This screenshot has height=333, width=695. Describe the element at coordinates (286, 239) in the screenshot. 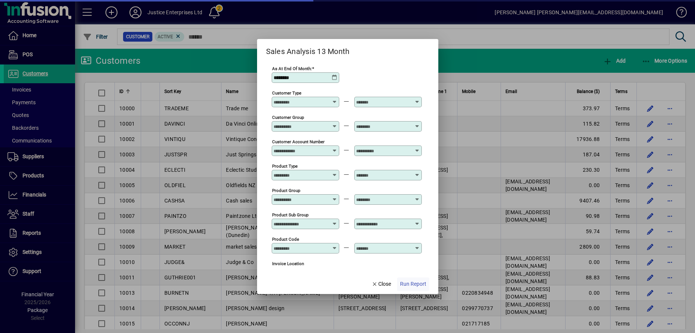

I see `mat-label: Product Code` at that location.